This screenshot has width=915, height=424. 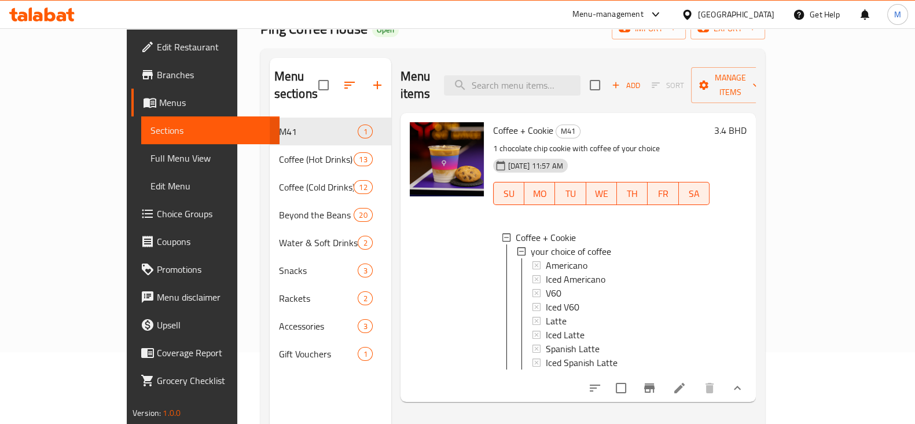 What do you see at coordinates (601, 193) in the screenshot?
I see `span: WE` at bounding box center [601, 193].